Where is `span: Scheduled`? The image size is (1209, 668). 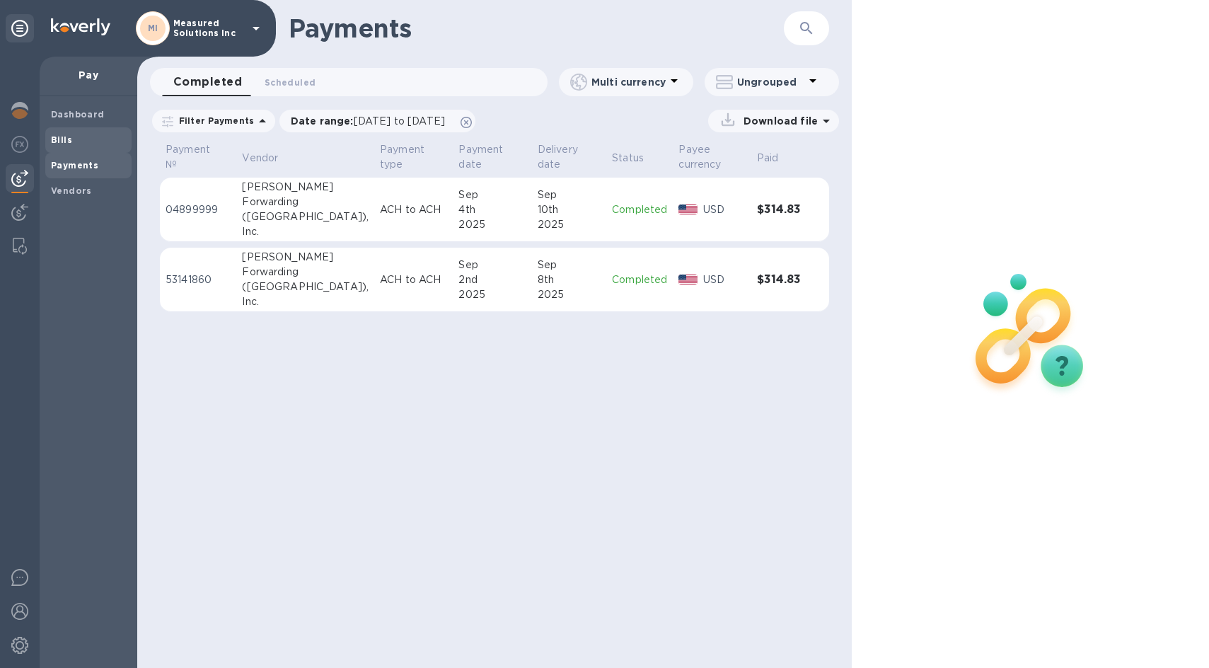 span: Scheduled is located at coordinates (290, 82).